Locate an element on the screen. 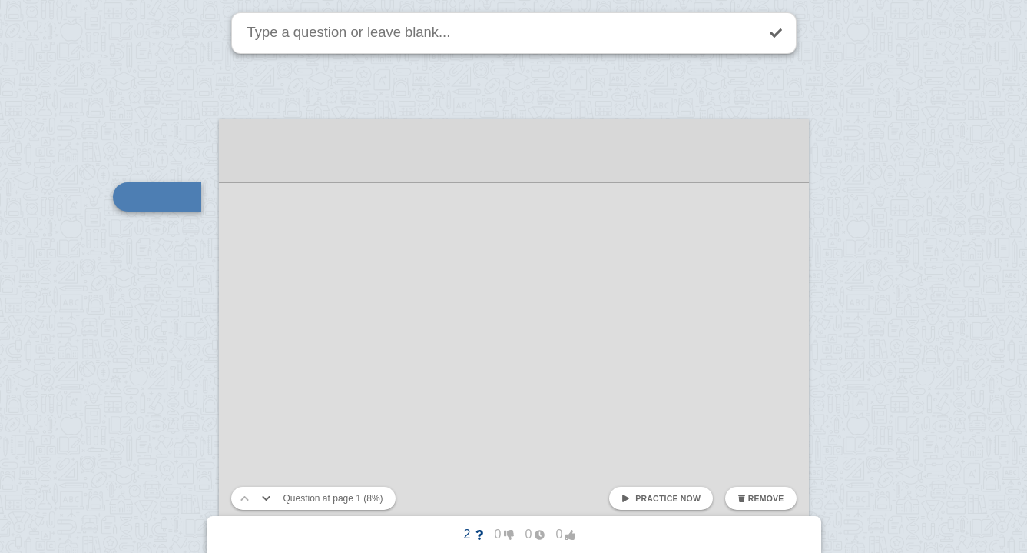 The height and width of the screenshot is (553, 1027). span: Practice now is located at coordinates (668, 498).